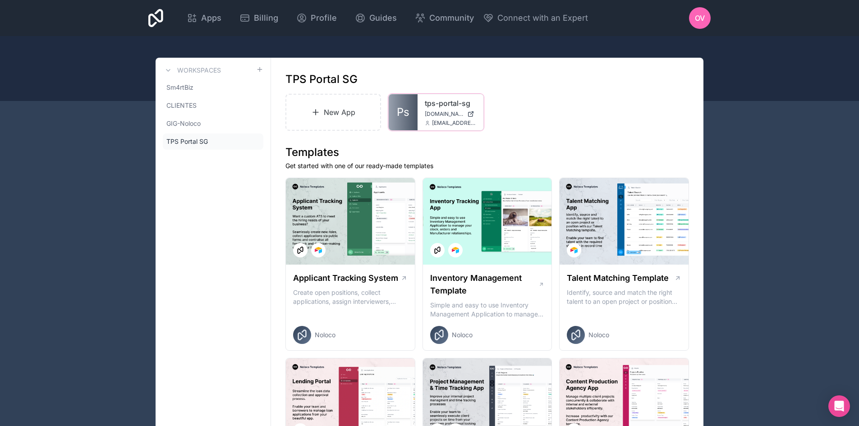  What do you see at coordinates (204, 18) in the screenshot?
I see `a: Apps` at bounding box center [204, 18].